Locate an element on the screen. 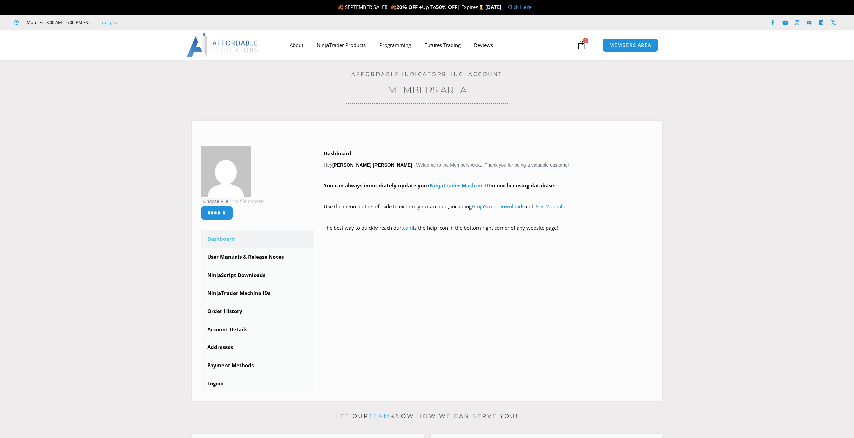 Image resolution: width=854 pixels, height=438 pixels. a: Dashboard is located at coordinates (257, 239).